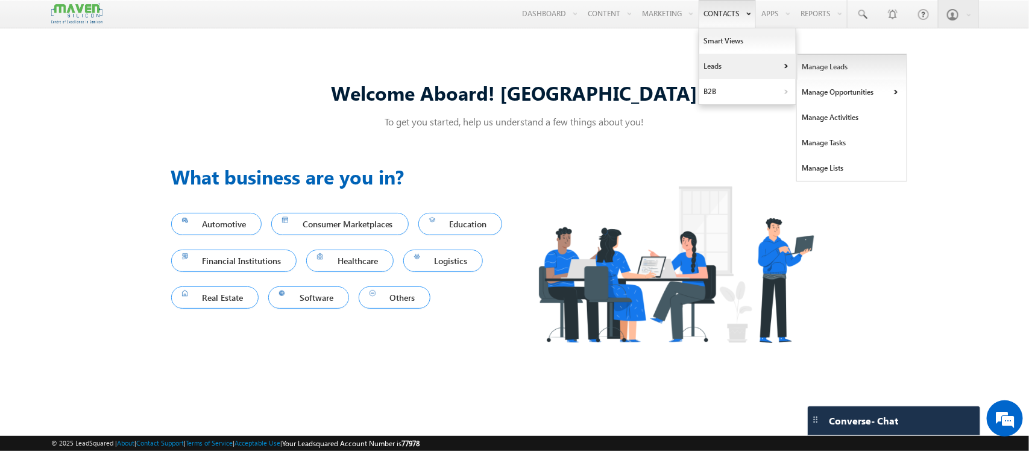 The height and width of the screenshot is (451, 1029). Describe the element at coordinates (257, 442) in the screenshot. I see `a: Acceptable Use` at that location.